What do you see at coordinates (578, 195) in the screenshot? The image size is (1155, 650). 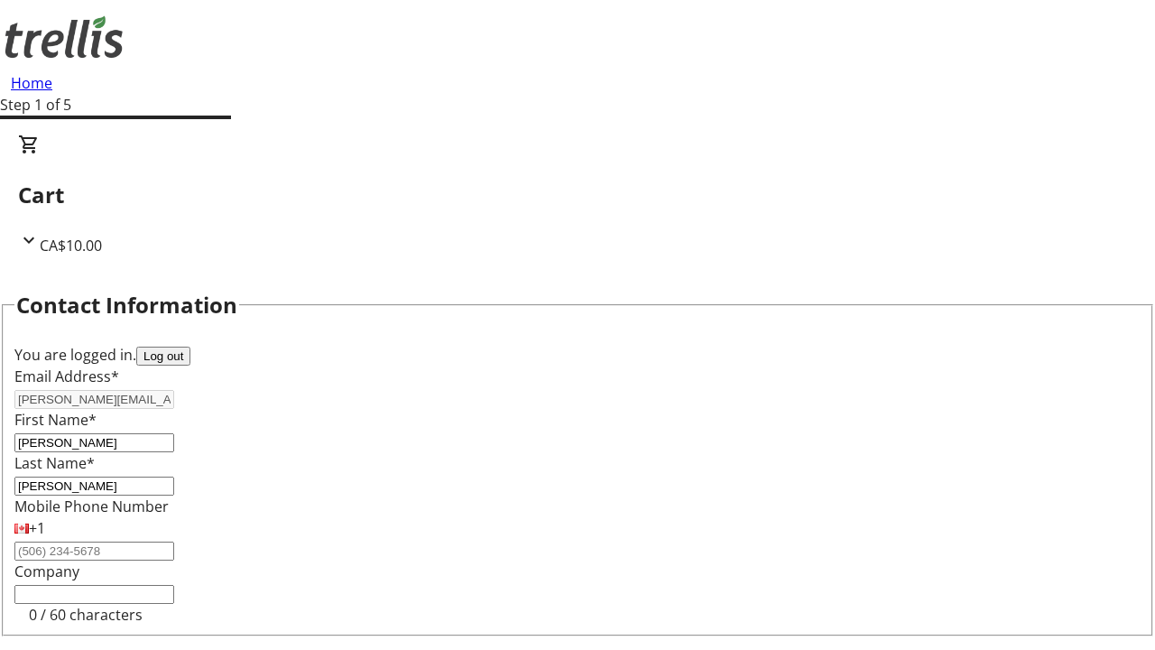 I see `h2: Cart` at bounding box center [578, 195].